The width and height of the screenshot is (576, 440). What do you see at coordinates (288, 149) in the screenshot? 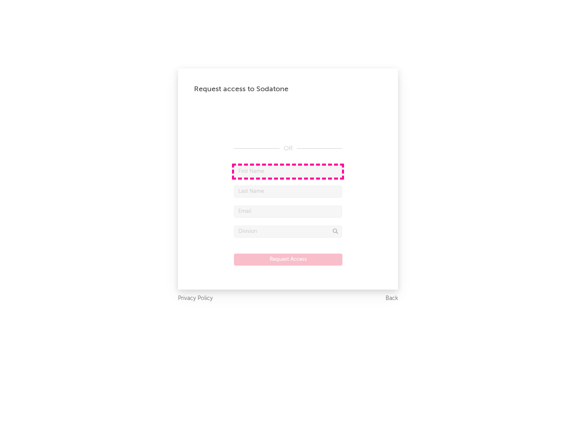
I see `div: OR` at bounding box center [288, 149].